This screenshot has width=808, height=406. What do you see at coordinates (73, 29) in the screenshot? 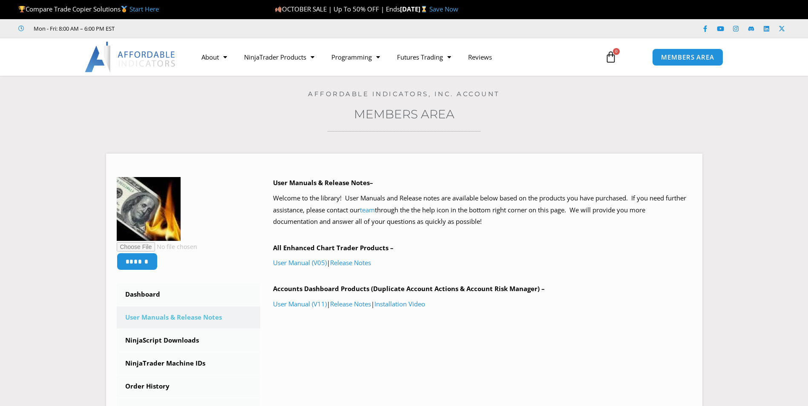
I see `span: Mon - Fri: 8:00 AM – 6:00 PM EST` at bounding box center [73, 29].